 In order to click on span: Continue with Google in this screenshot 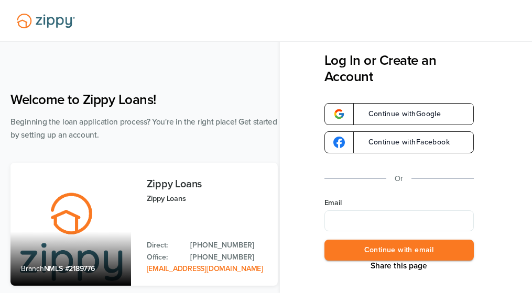, I will do `click(399, 114)`.